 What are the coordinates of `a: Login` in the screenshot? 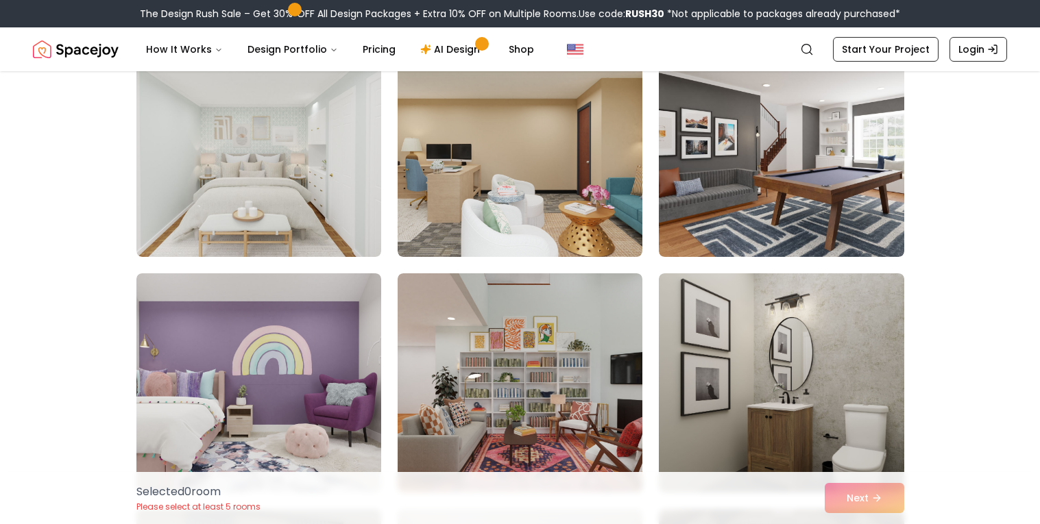 It's located at (978, 49).